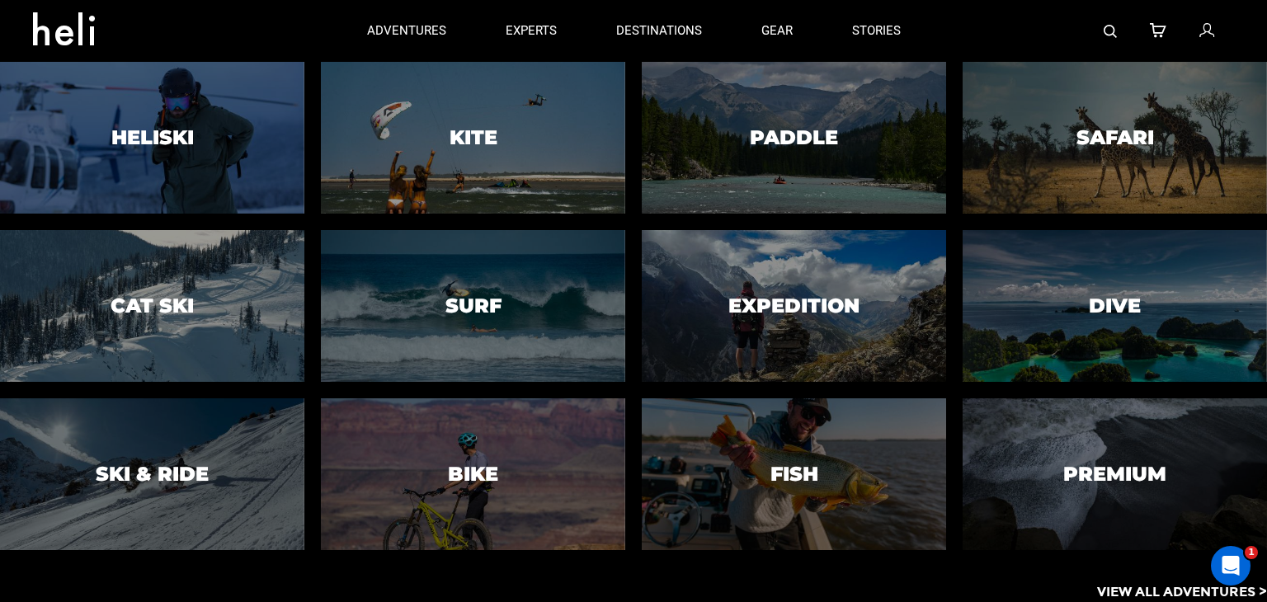 This screenshot has height=602, width=1267. What do you see at coordinates (1110, 31) in the screenshot?
I see `img: search-bar-icon.svg` at bounding box center [1110, 31].